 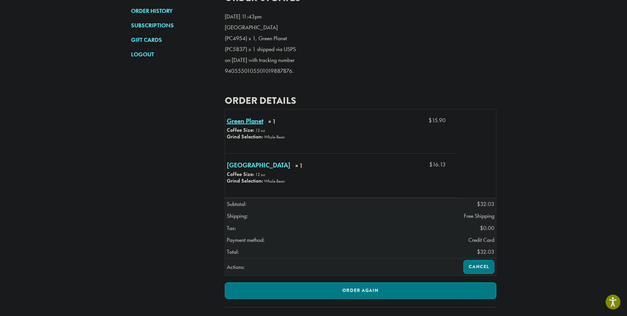 I want to click on span: 0.00, so click(x=487, y=228).